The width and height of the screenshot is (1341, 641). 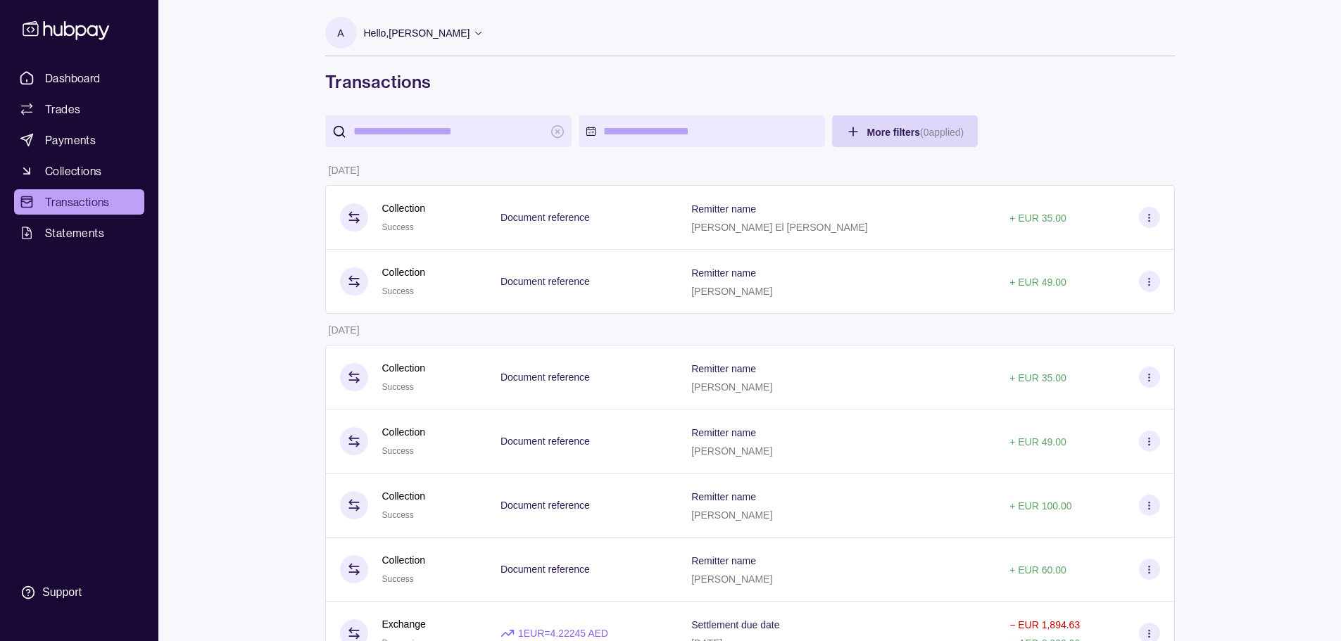 I want to click on p: + EUR 60.00, so click(x=1038, y=570).